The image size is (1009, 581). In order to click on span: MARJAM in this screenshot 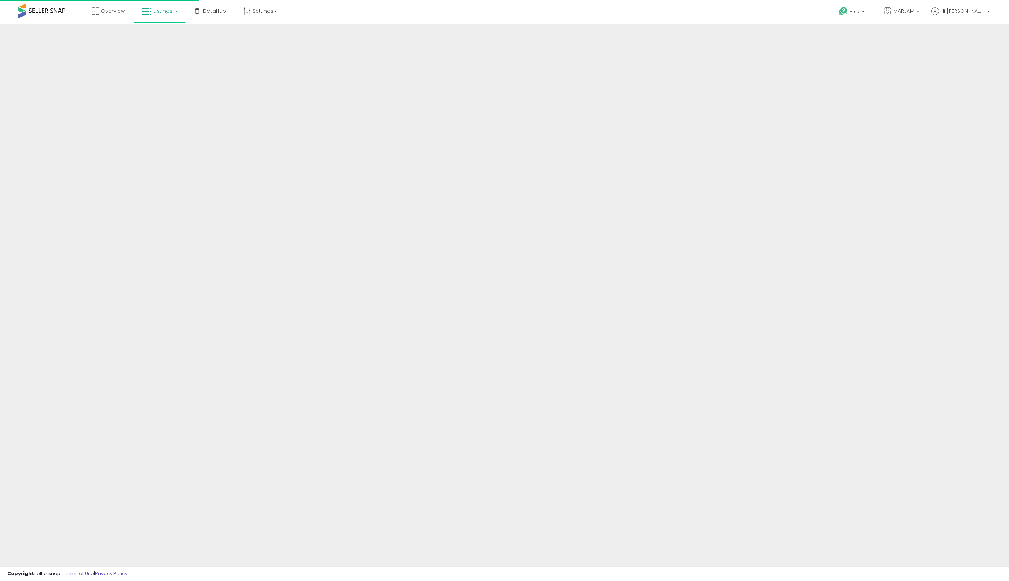, I will do `click(903, 11)`.